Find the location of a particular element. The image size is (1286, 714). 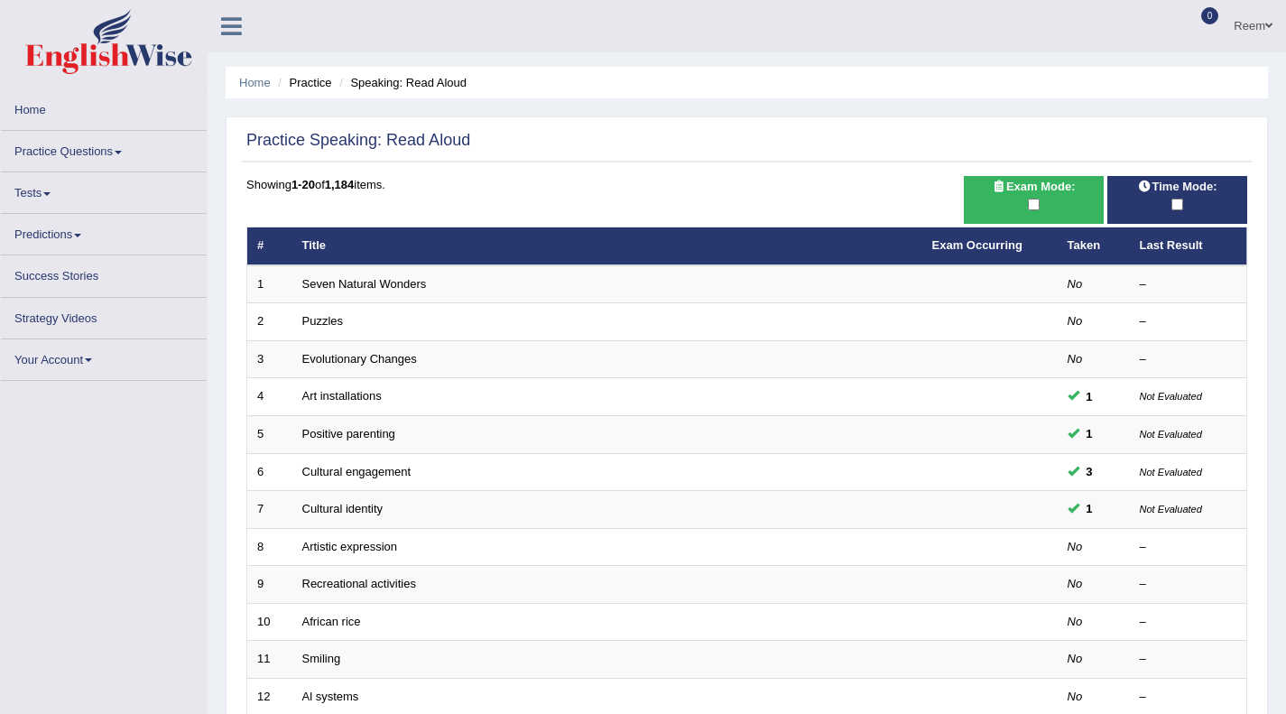

td: 5 is located at coordinates (270, 434).